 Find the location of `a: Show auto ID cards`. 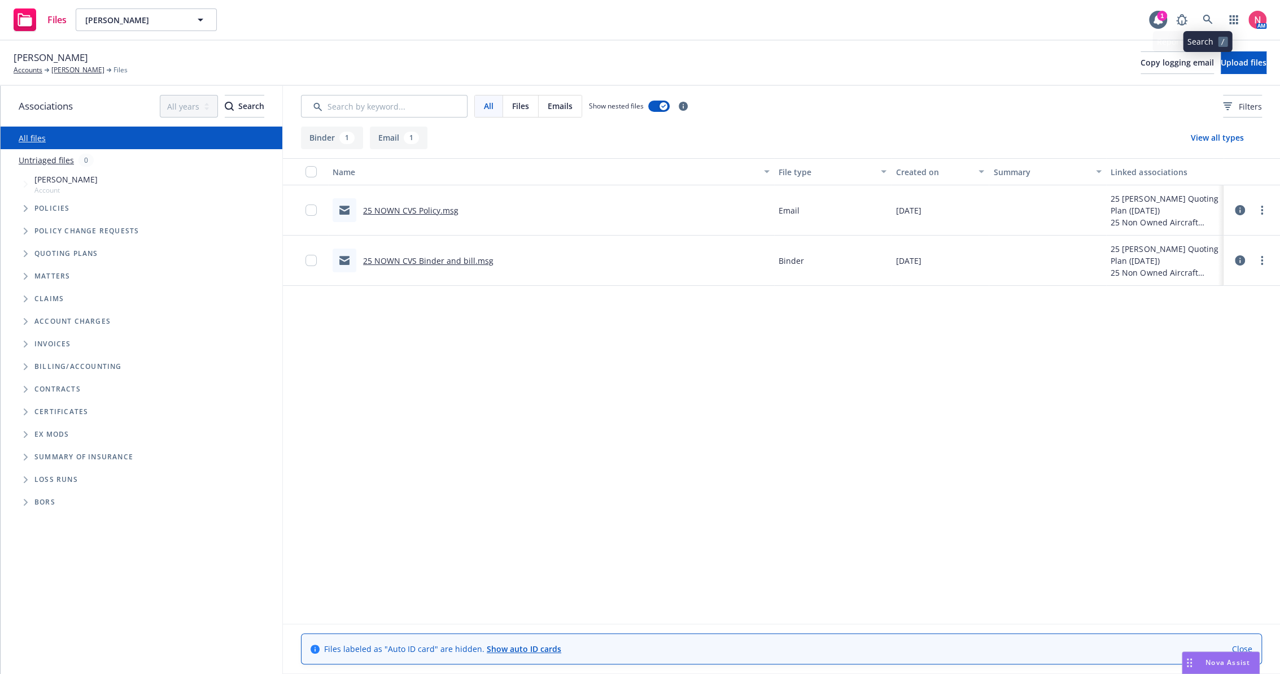

a: Show auto ID cards is located at coordinates (524, 648).